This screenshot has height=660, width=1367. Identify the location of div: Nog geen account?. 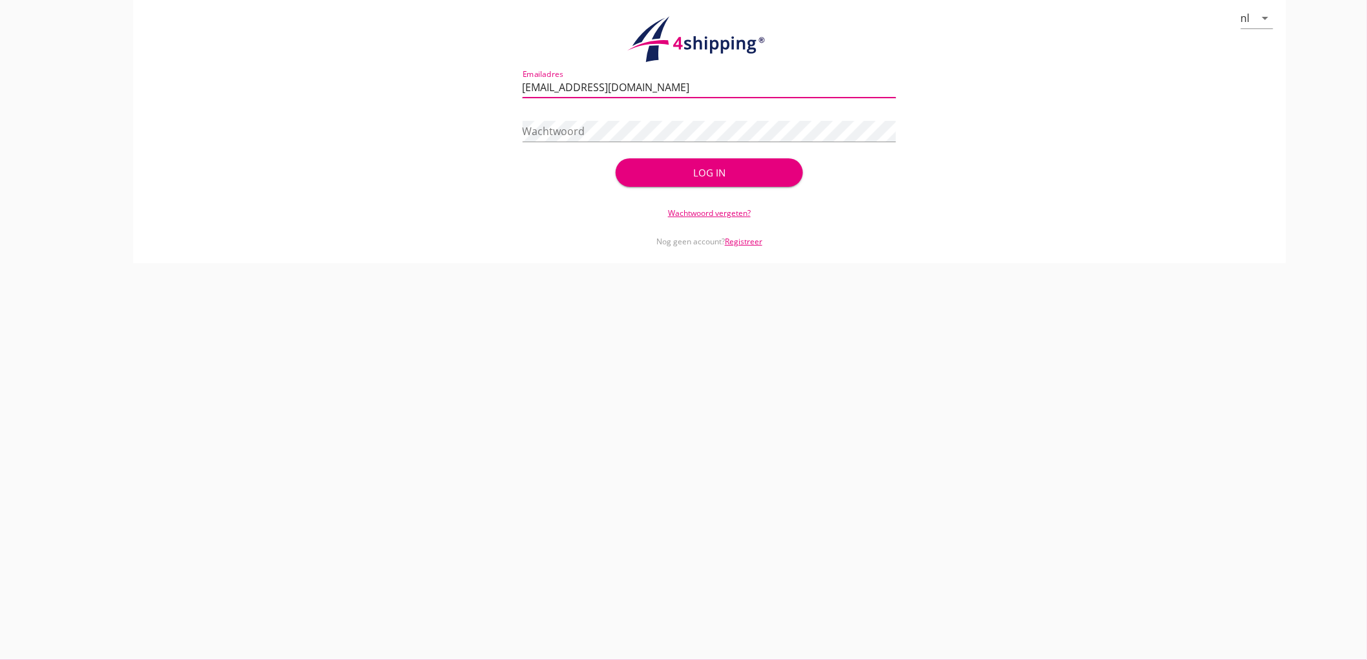
(709, 233).